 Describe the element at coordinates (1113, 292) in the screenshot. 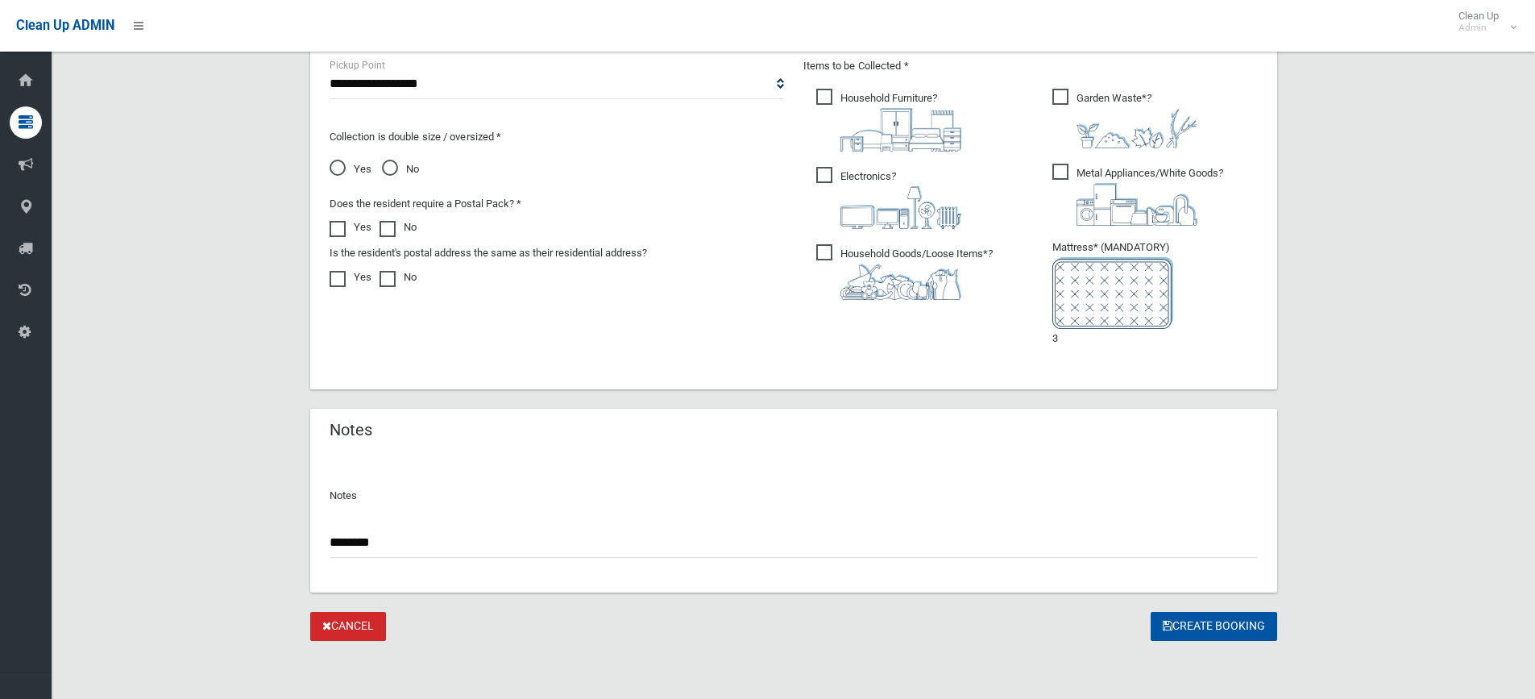

I see `img: e7408bece873d2c1783593a074e5cb2f.png` at that location.